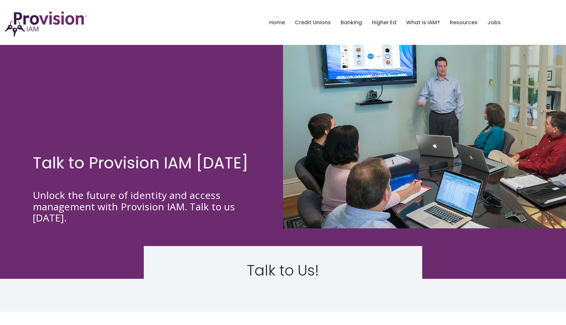 Image resolution: width=566 pixels, height=325 pixels. What do you see at coordinates (494, 23) in the screenshot?
I see `a: Jobs` at bounding box center [494, 23].